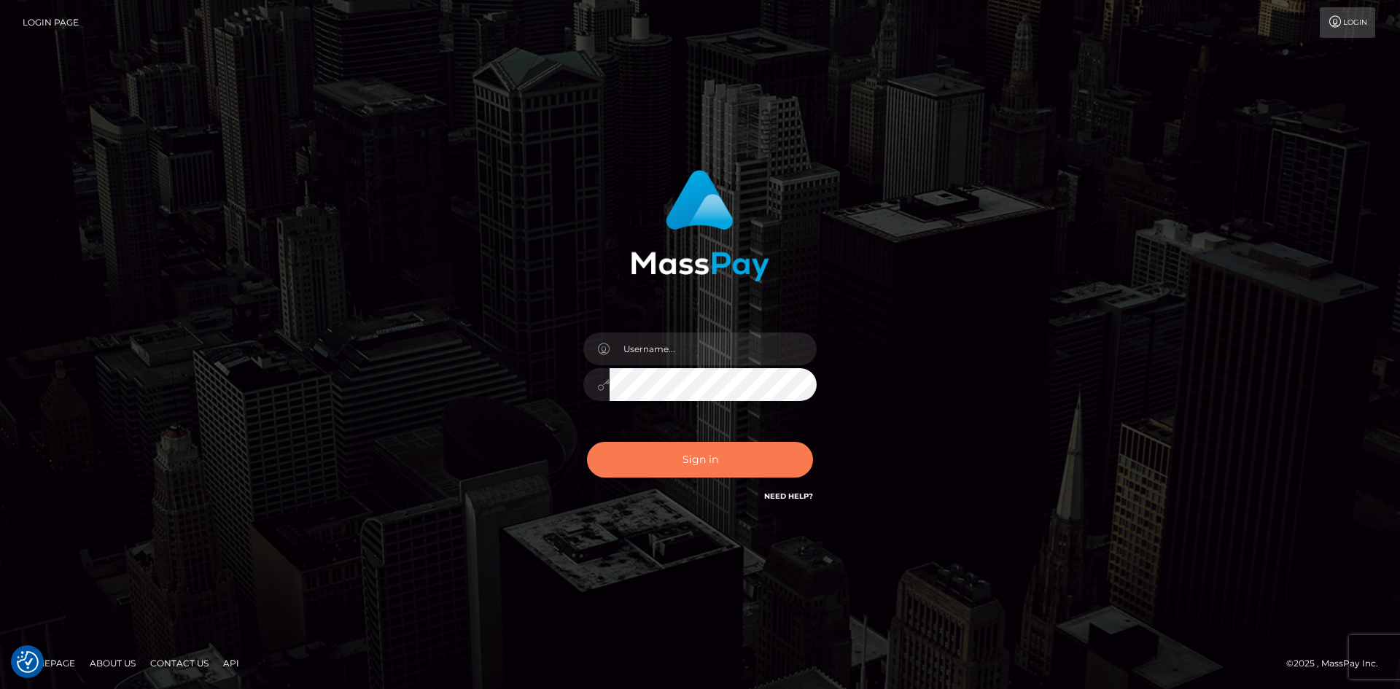 This screenshot has width=1400, height=689. Describe the element at coordinates (700, 459) in the screenshot. I see `button: Sign in` at that location.